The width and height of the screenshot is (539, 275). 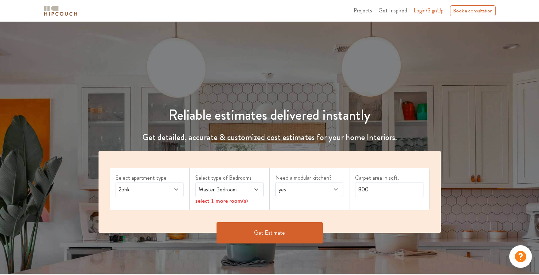 What do you see at coordinates (472, 11) in the screenshot?
I see `div: Book a consultation` at bounding box center [472, 11].